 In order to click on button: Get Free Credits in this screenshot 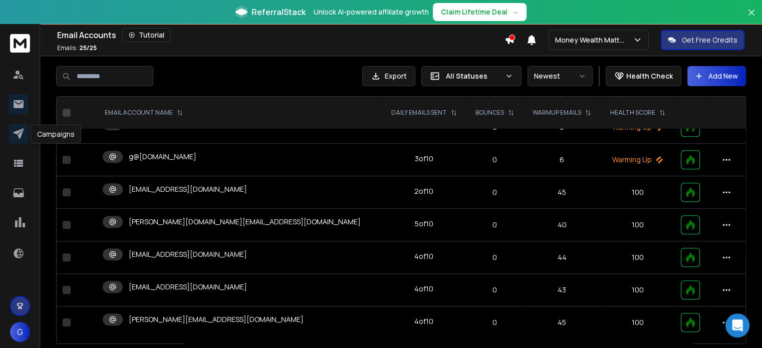, I will do `click(702, 40)`.